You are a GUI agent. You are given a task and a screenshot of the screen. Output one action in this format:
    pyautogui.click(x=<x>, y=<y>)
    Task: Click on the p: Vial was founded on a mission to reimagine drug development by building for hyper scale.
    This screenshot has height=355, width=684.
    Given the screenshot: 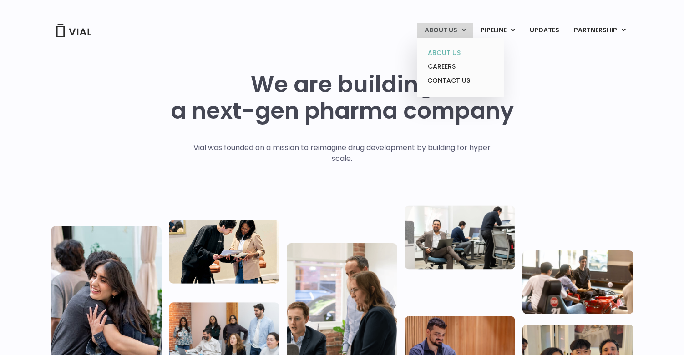 What is the action you would take?
    pyautogui.click(x=342, y=153)
    